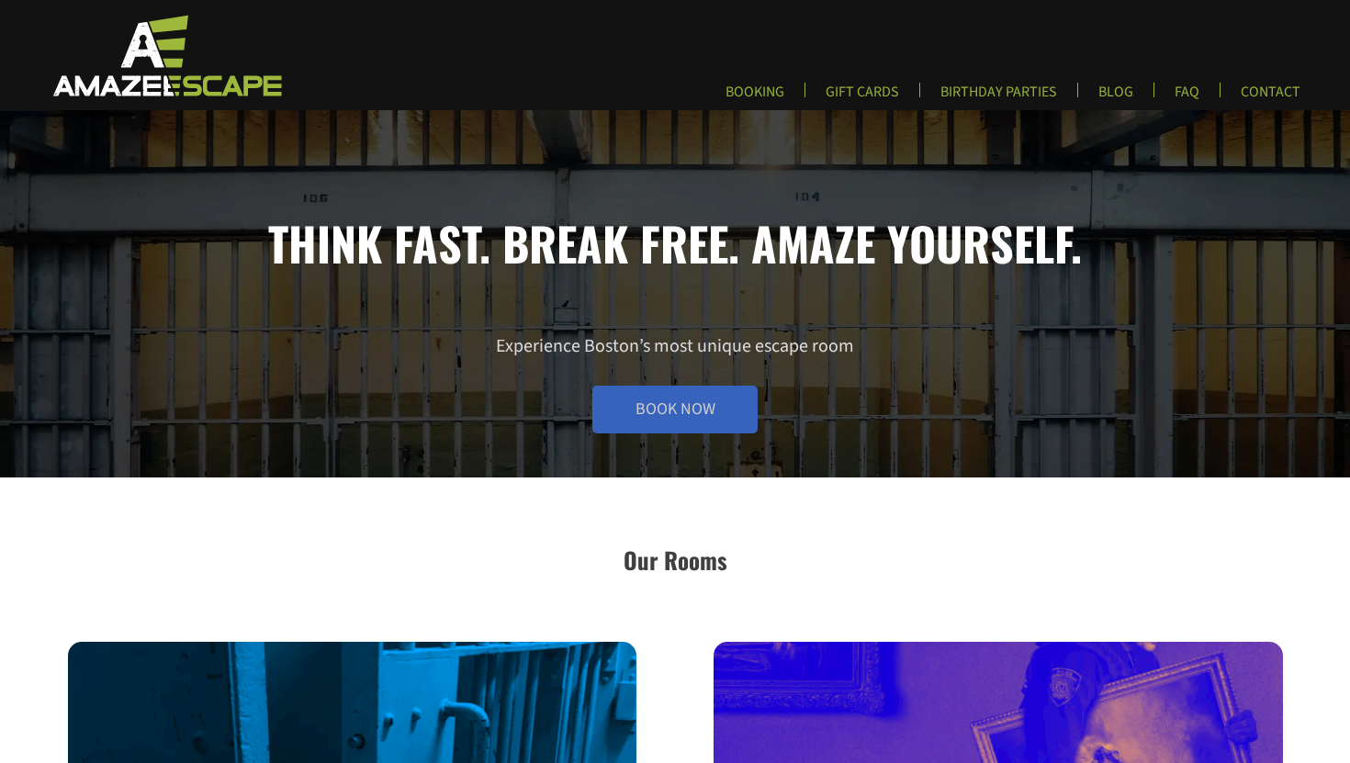 This screenshot has width=1350, height=763. What do you see at coordinates (999, 97) in the screenshot?
I see `a: BIRTHDAY PARTIES` at bounding box center [999, 97].